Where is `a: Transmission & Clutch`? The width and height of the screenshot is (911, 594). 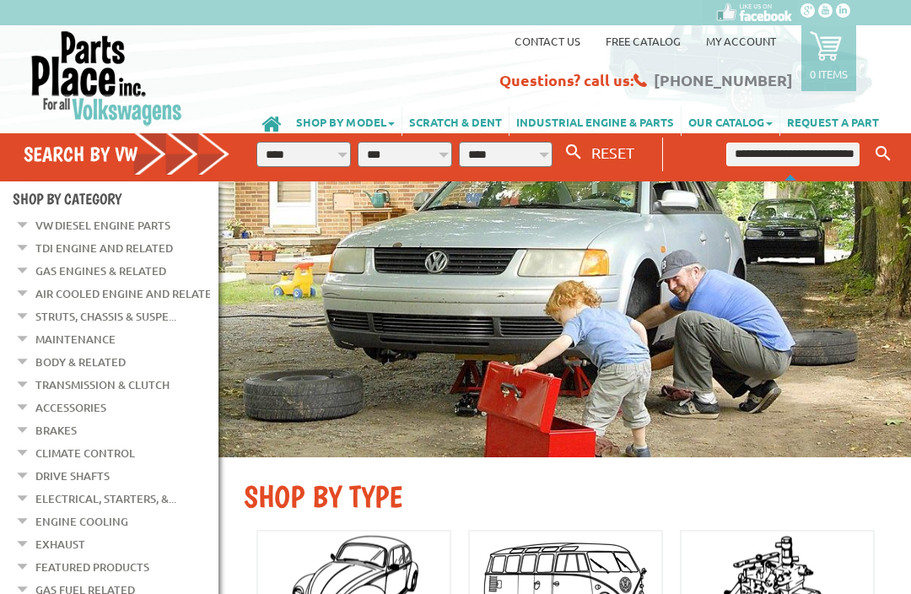
a: Transmission & Clutch is located at coordinates (102, 385).